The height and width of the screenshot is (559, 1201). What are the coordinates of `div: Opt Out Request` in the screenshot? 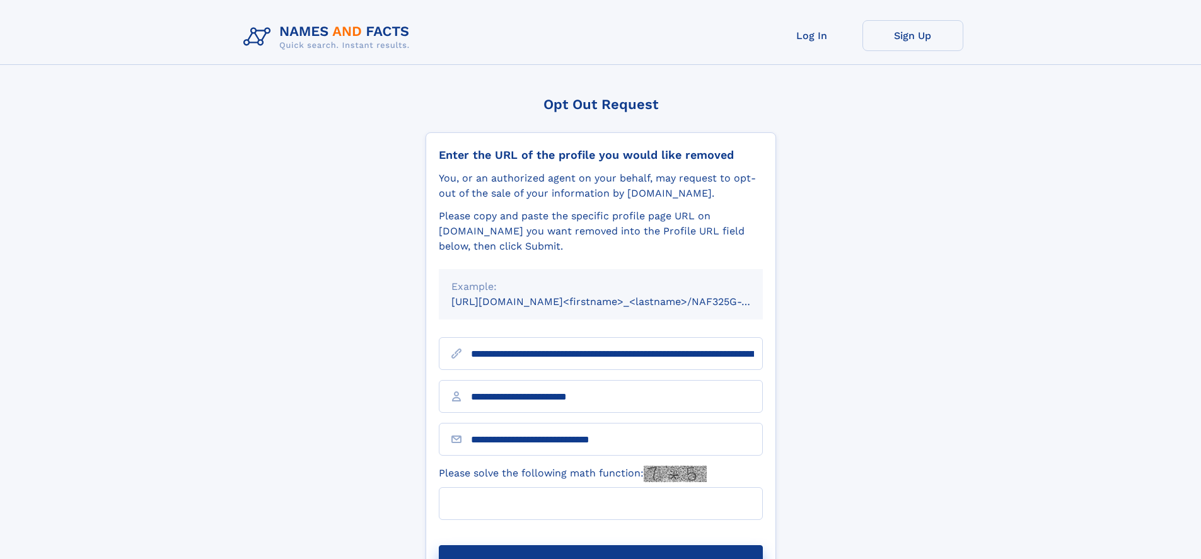 It's located at (601, 104).